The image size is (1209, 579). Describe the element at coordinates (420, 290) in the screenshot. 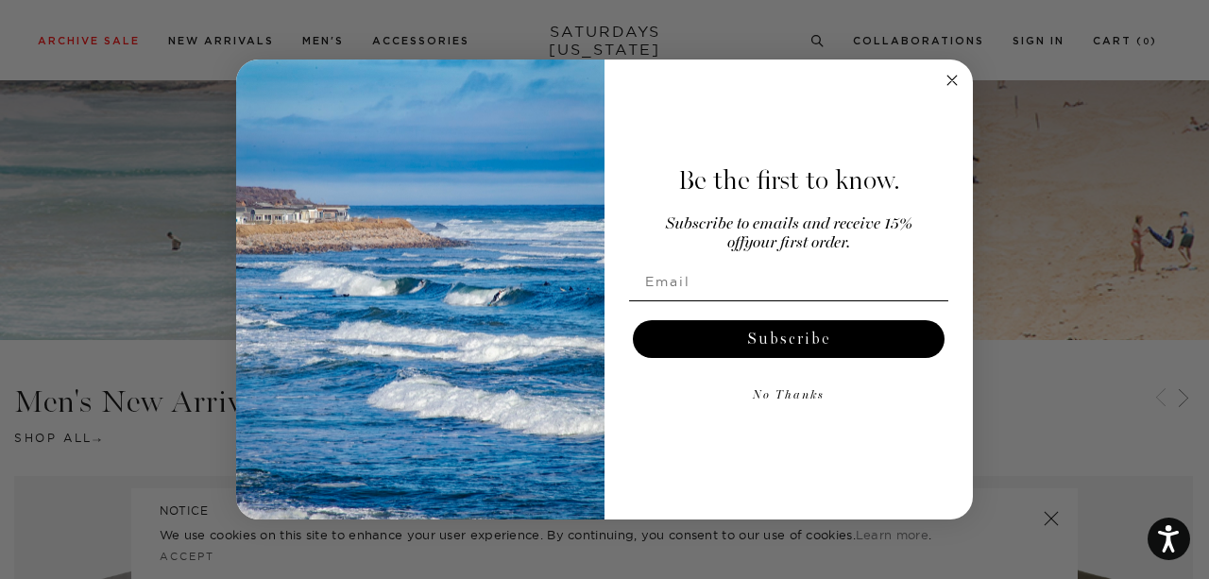

I see `img: 125c788d-000d-4f3e-b05a-1b92b2a23ec9.jpeg` at that location.